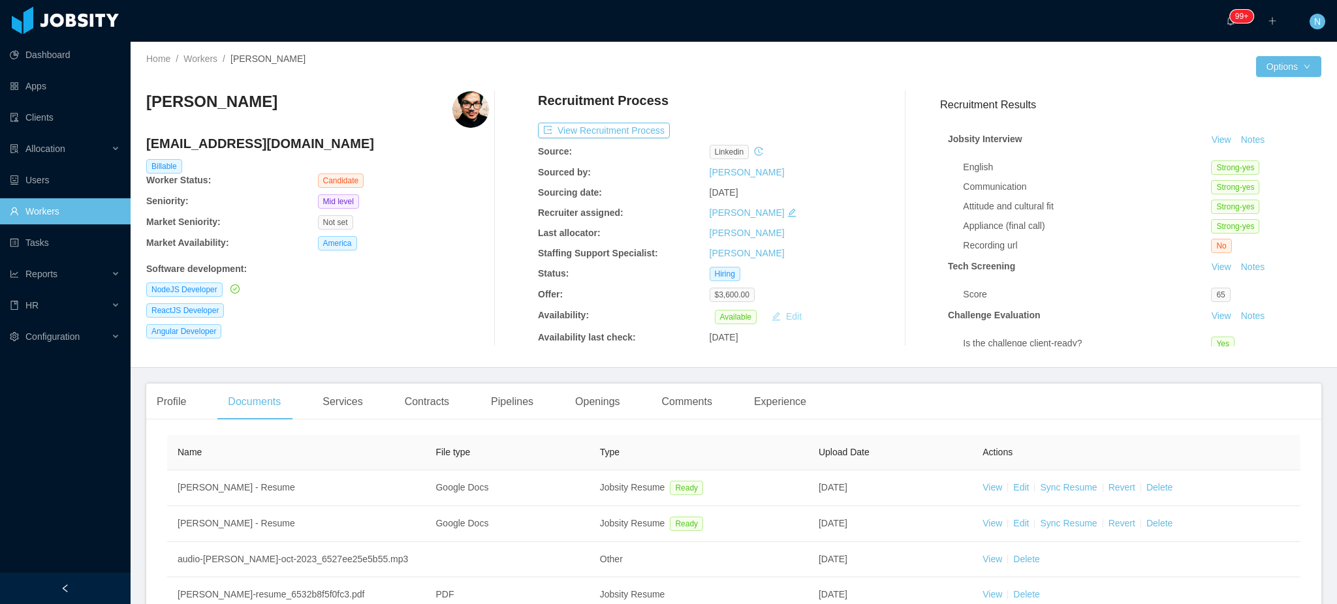  I want to click on i: icon: check-circle, so click(235, 289).